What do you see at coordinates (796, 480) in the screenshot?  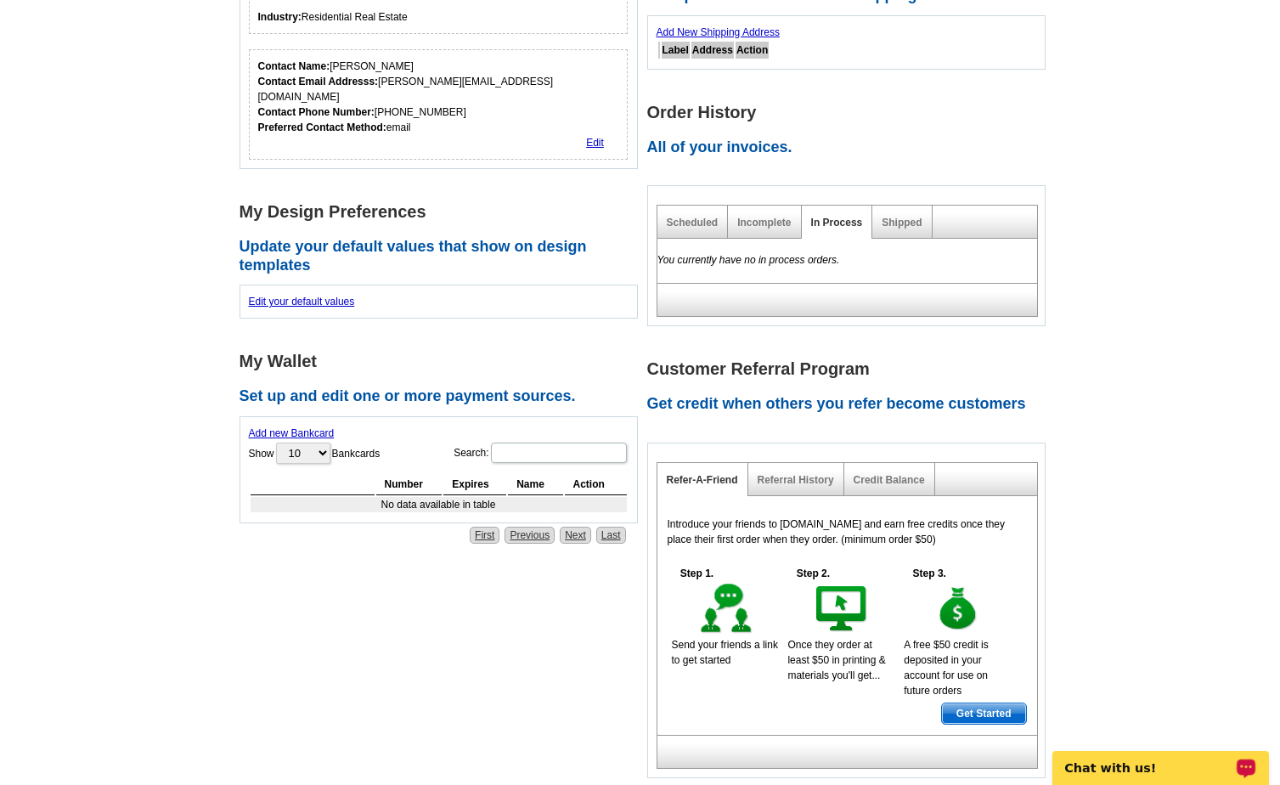 I see `a: Referral History` at bounding box center [796, 480].